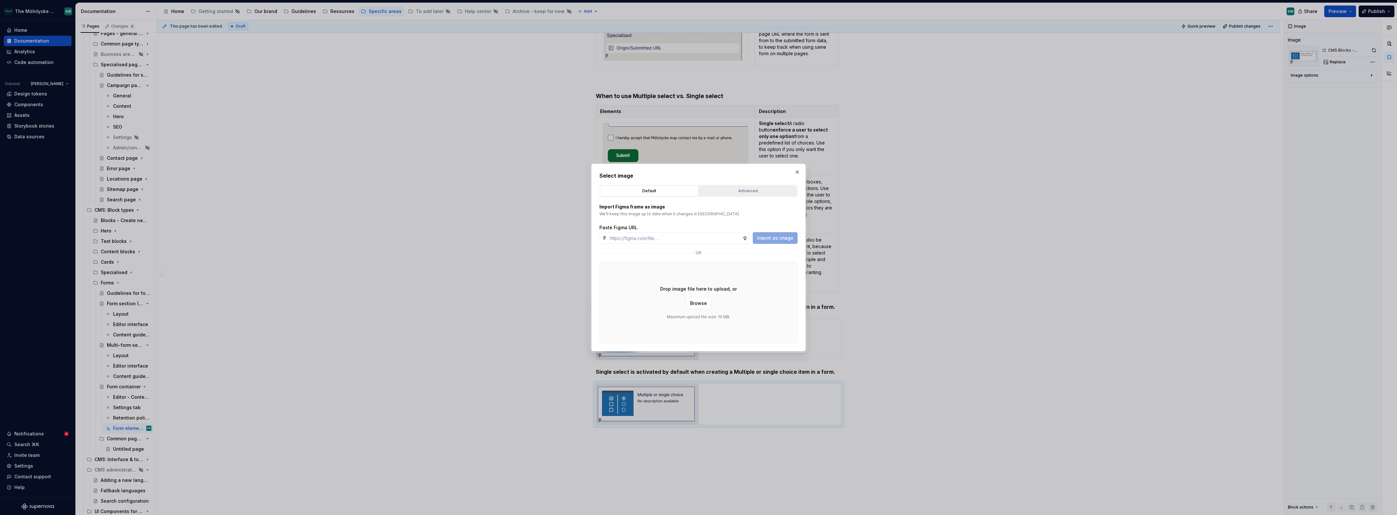  I want to click on p: Maximum upload file size: 10 MB., so click(699, 317).